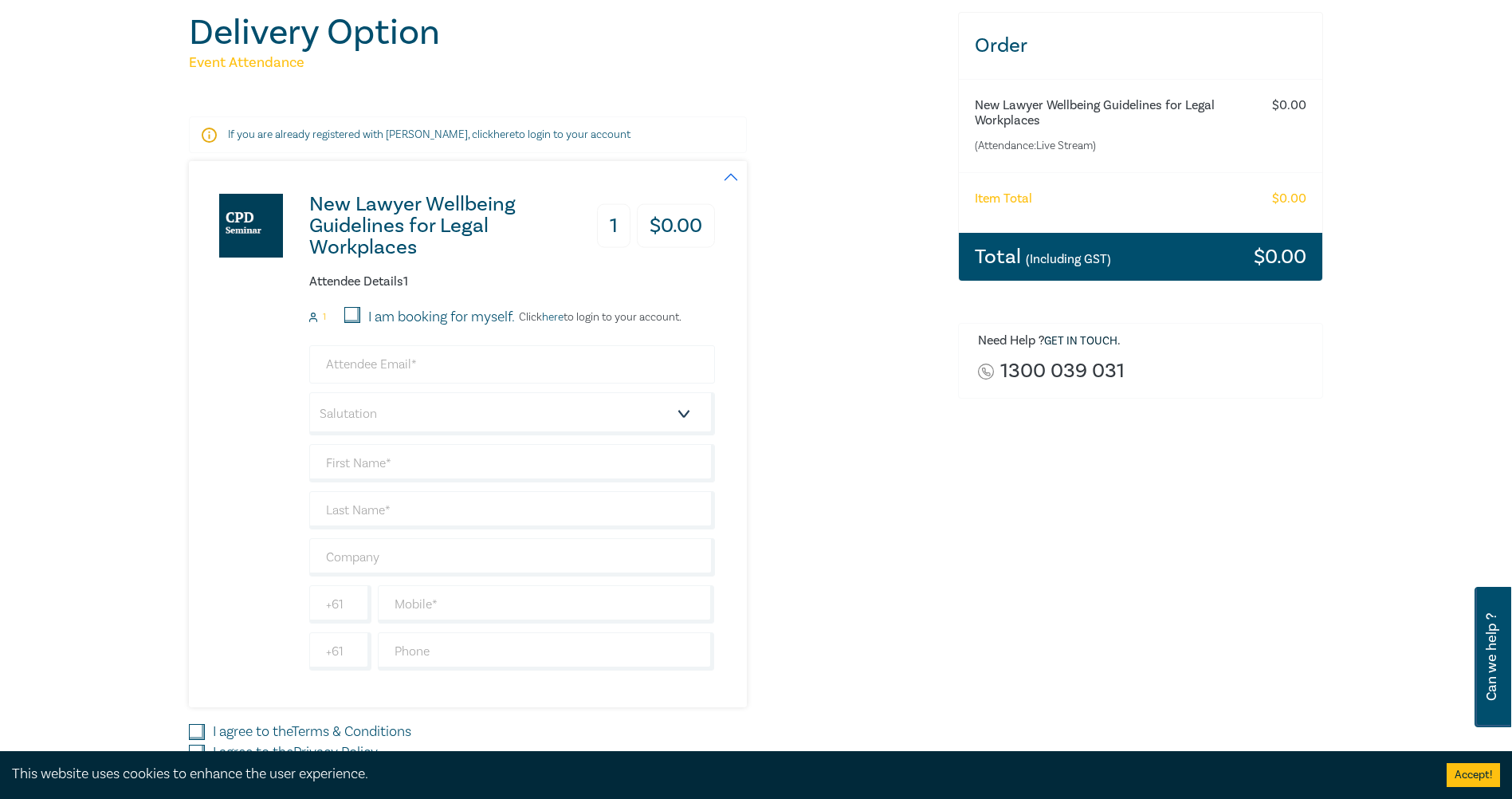 This screenshot has height=799, width=1512. I want to click on a: Terms & Conditions, so click(352, 732).